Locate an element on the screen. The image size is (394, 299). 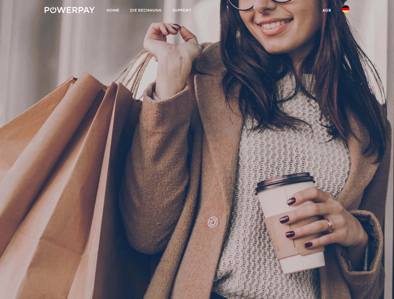
img: logo-powerpay-white.svg is located at coordinates (69, 10).